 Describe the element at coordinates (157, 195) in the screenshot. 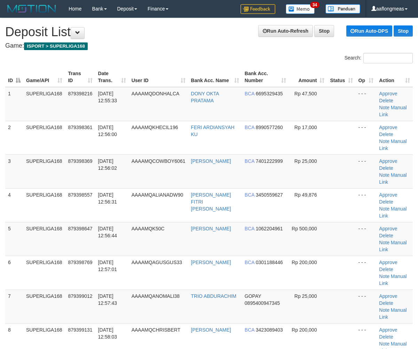

I see `span: AAAAMQALIANADW90` at that location.